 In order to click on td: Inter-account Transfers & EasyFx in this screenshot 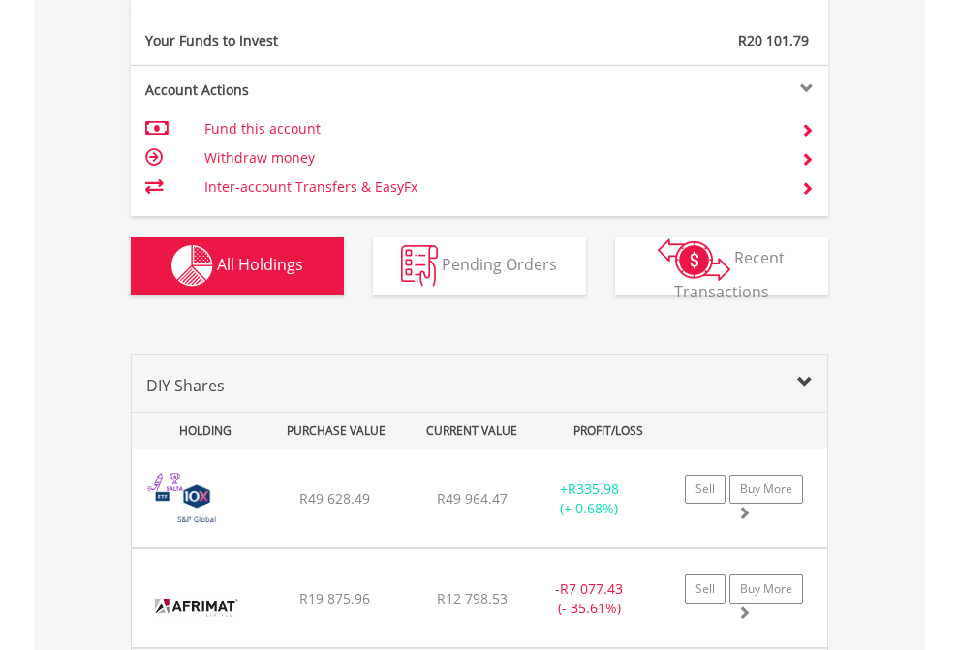, I will do `click(490, 187)`.